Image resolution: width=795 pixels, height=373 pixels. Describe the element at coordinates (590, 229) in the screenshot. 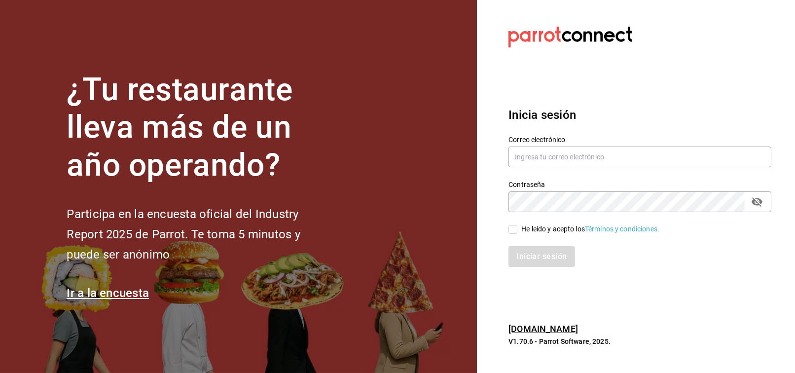

I see `div: He leído y acepto los` at that location.